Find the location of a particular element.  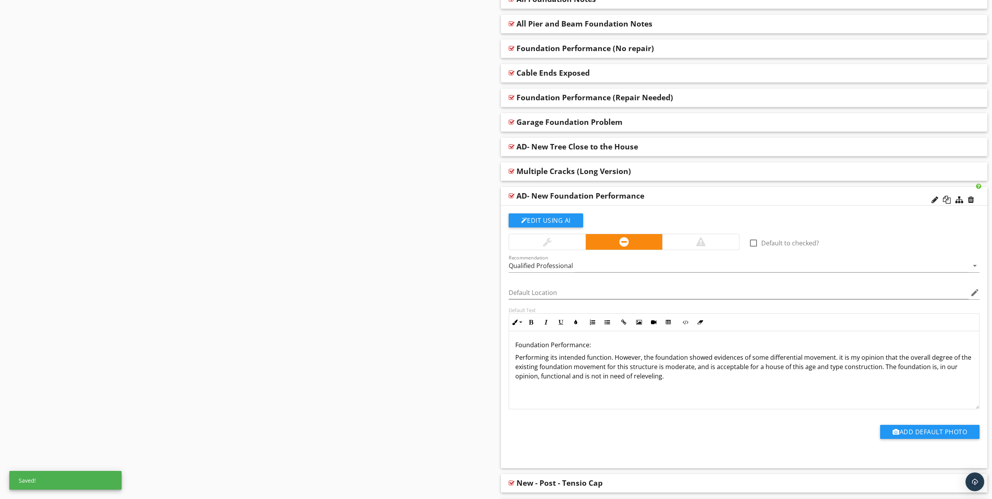

div: New - Post - Tensio Cap is located at coordinates (560, 483).